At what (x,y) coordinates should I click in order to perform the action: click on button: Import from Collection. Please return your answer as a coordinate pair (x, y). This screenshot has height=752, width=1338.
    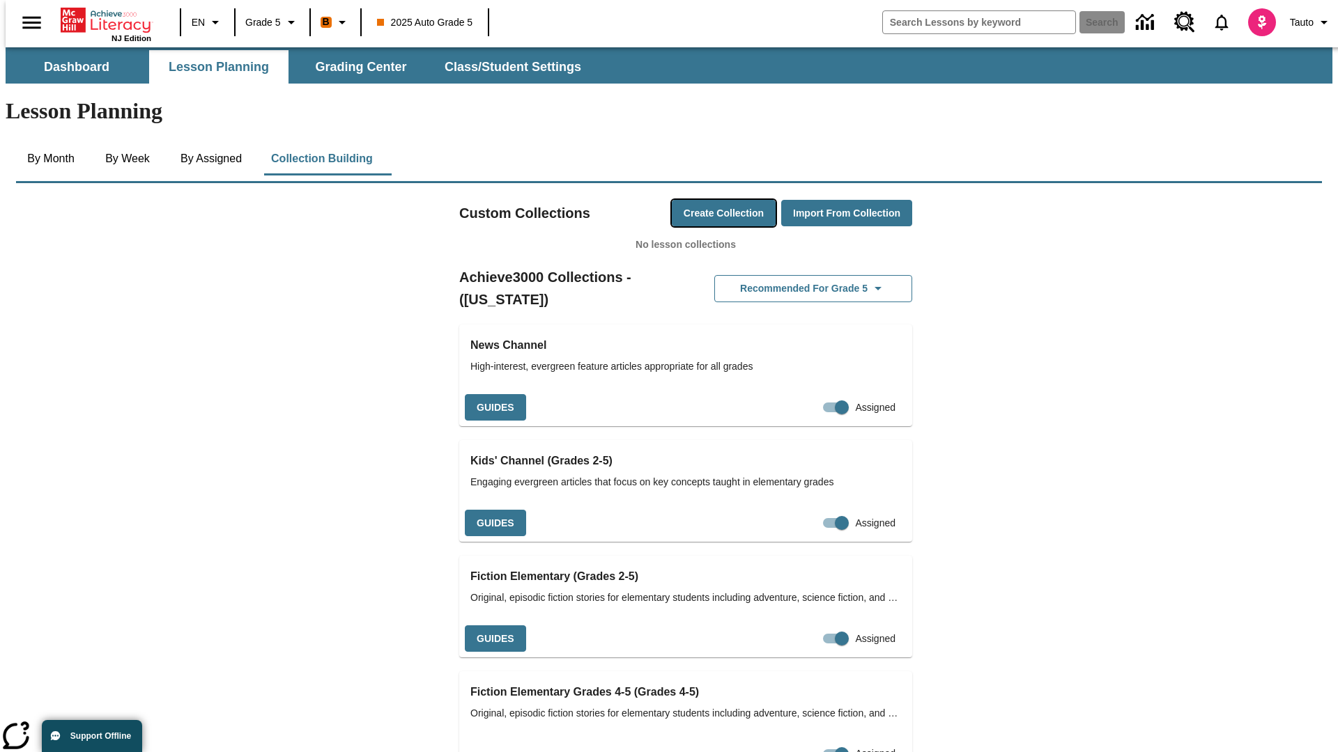
    Looking at the image, I should click on (847, 213).